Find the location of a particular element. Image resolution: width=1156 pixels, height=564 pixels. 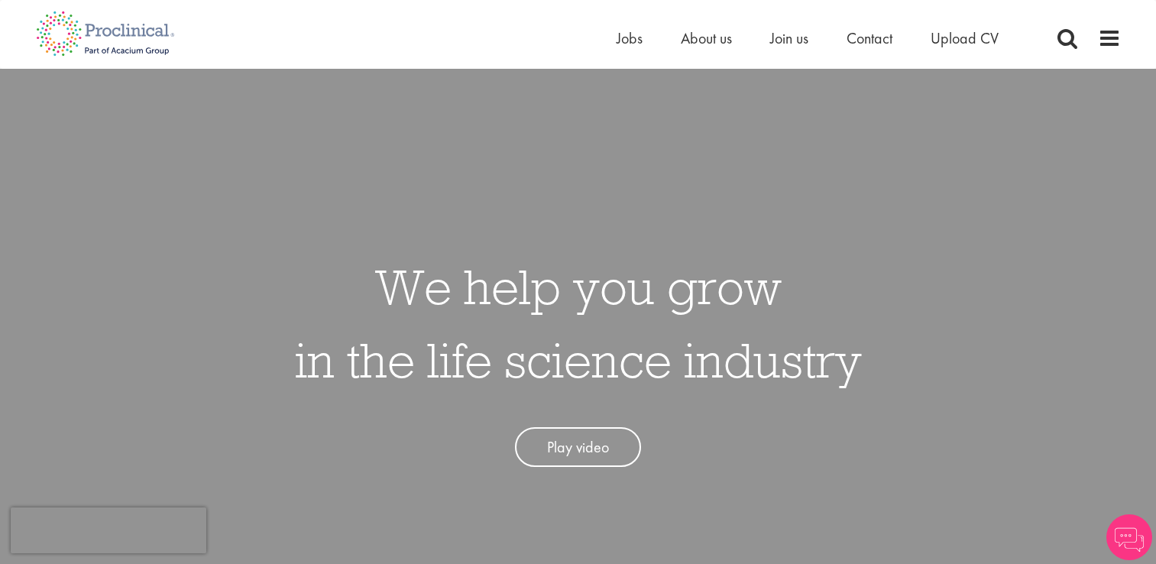

span: Upload CV is located at coordinates (964, 38).